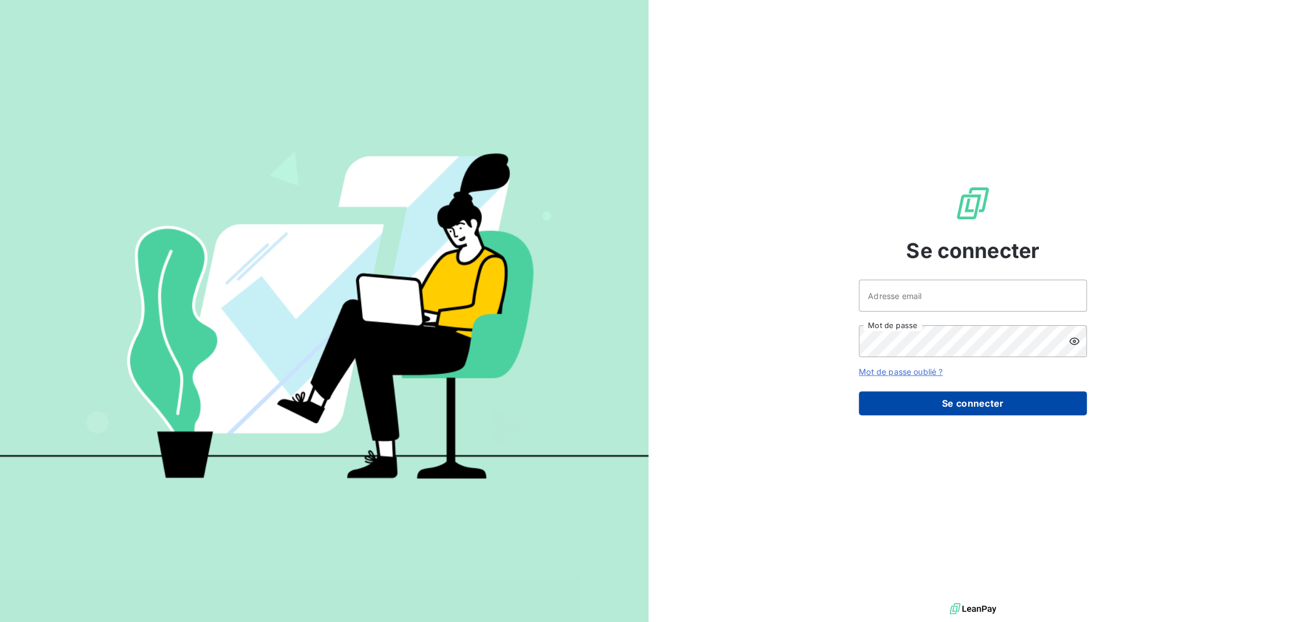 This screenshot has width=1297, height=622. What do you see at coordinates (973, 203) in the screenshot?
I see `img: Logo LeanPay` at bounding box center [973, 203].